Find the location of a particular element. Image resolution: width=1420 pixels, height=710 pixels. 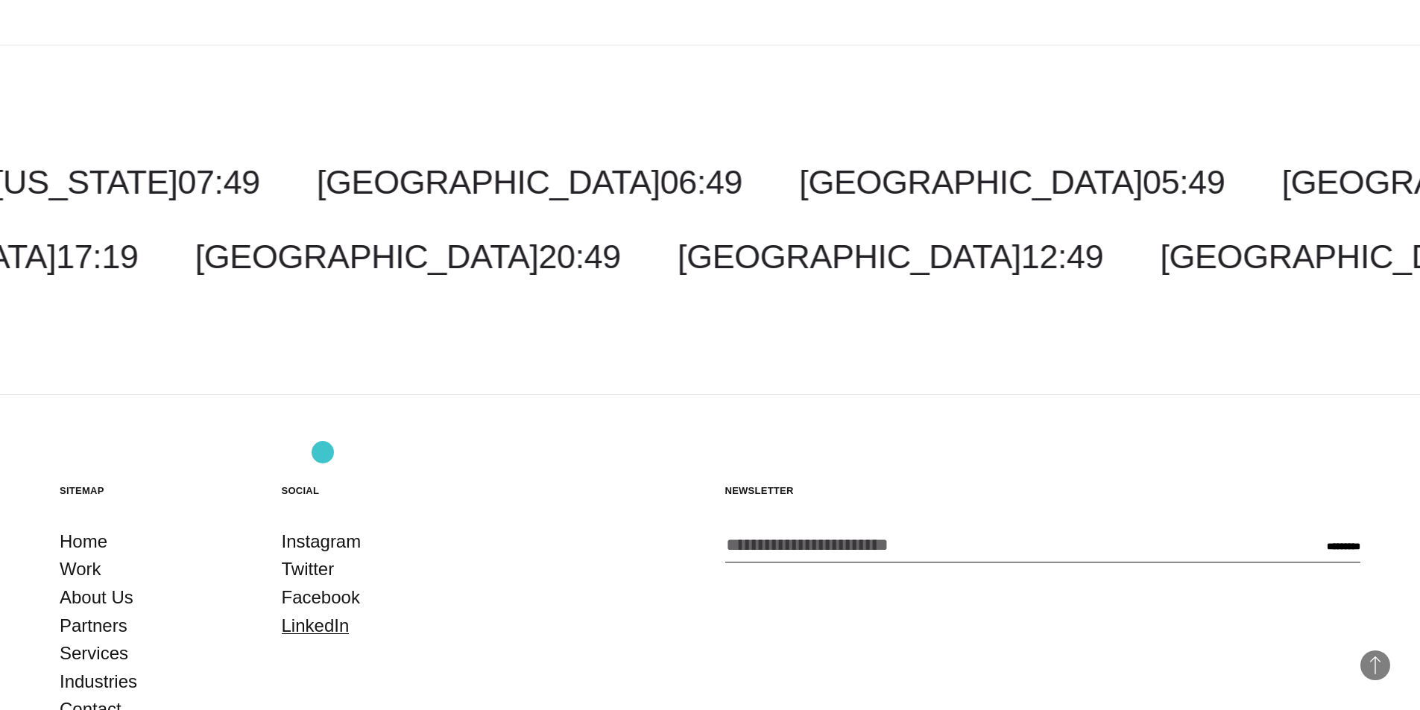

h5: Sitemap is located at coordinates (156, 490).